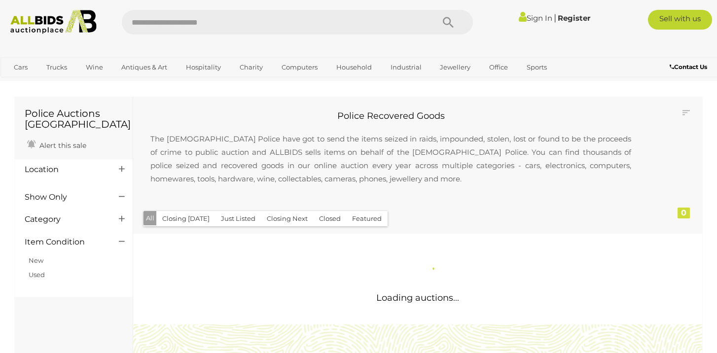  Describe the element at coordinates (57, 144) in the screenshot. I see `a: Alert this sale` at that location.